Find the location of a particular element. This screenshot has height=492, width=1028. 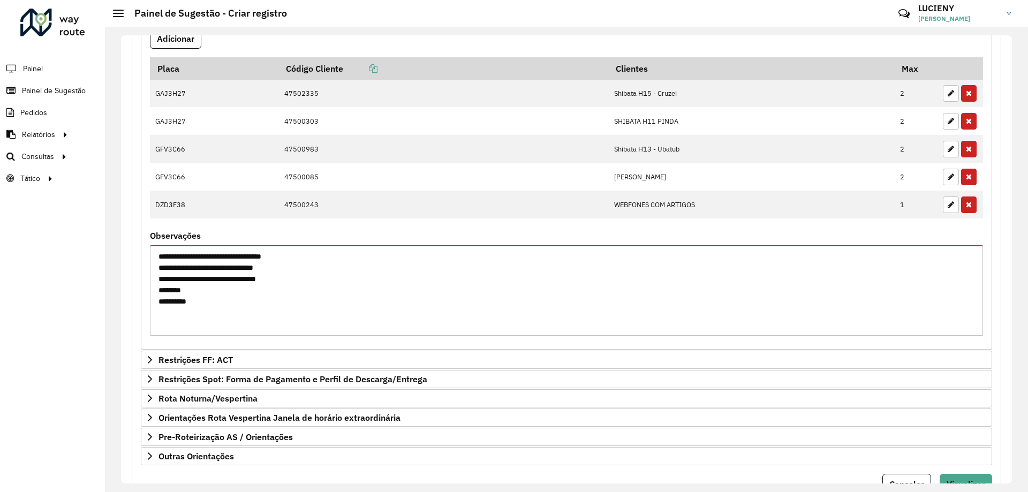

td: 47500303 is located at coordinates (444, 121).